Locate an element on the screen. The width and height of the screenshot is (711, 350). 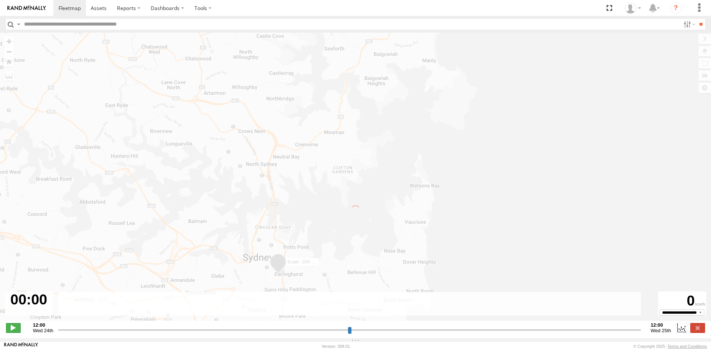
div: 0 is located at coordinates (682, 301).